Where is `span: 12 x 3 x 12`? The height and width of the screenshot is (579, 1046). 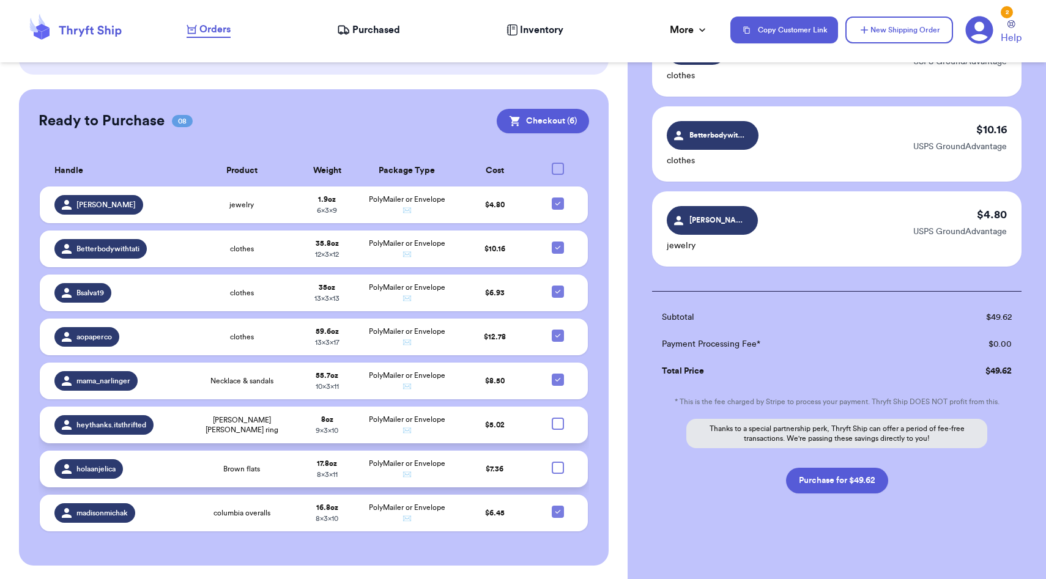
span: 12 x 3 x 12 is located at coordinates (326, 254).